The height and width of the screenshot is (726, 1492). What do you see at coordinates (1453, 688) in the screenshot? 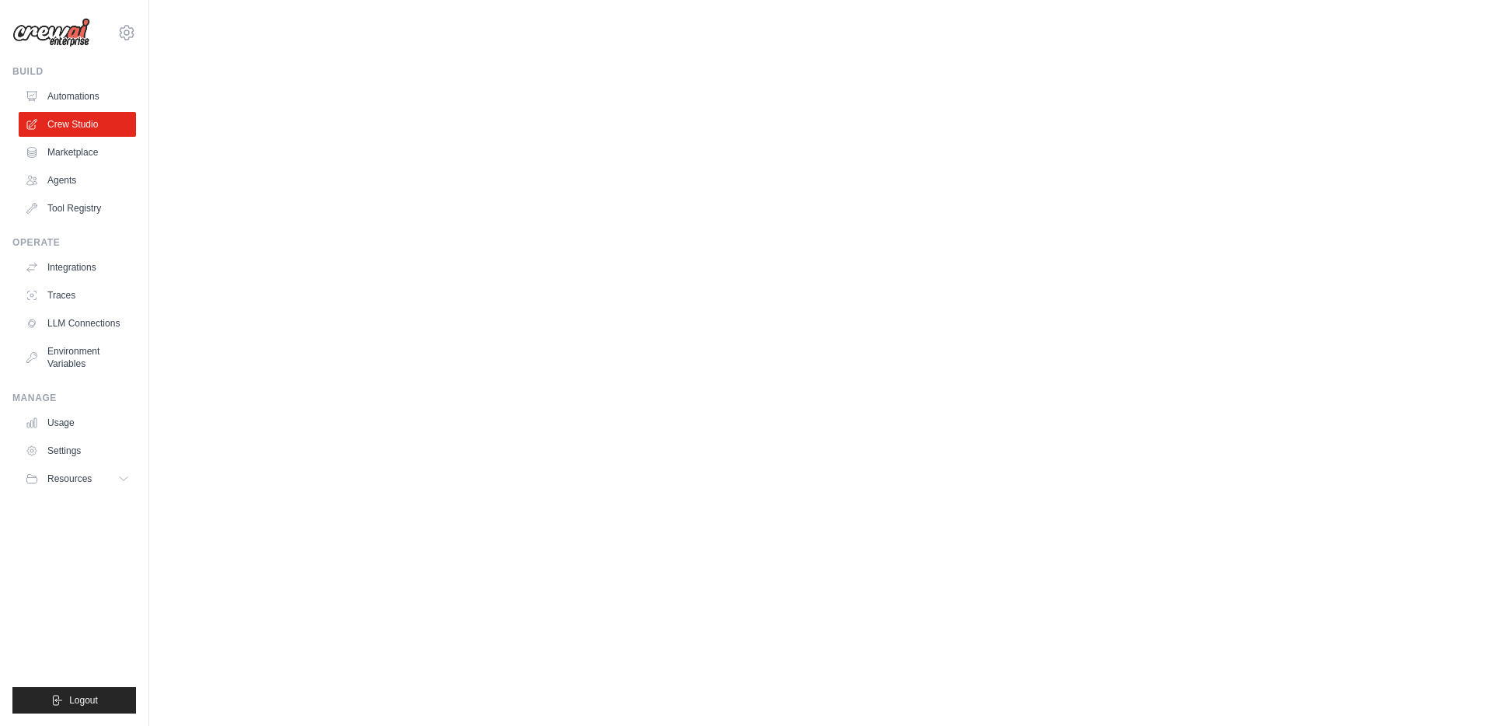
I see `div: Chat Widget` at bounding box center [1453, 688].